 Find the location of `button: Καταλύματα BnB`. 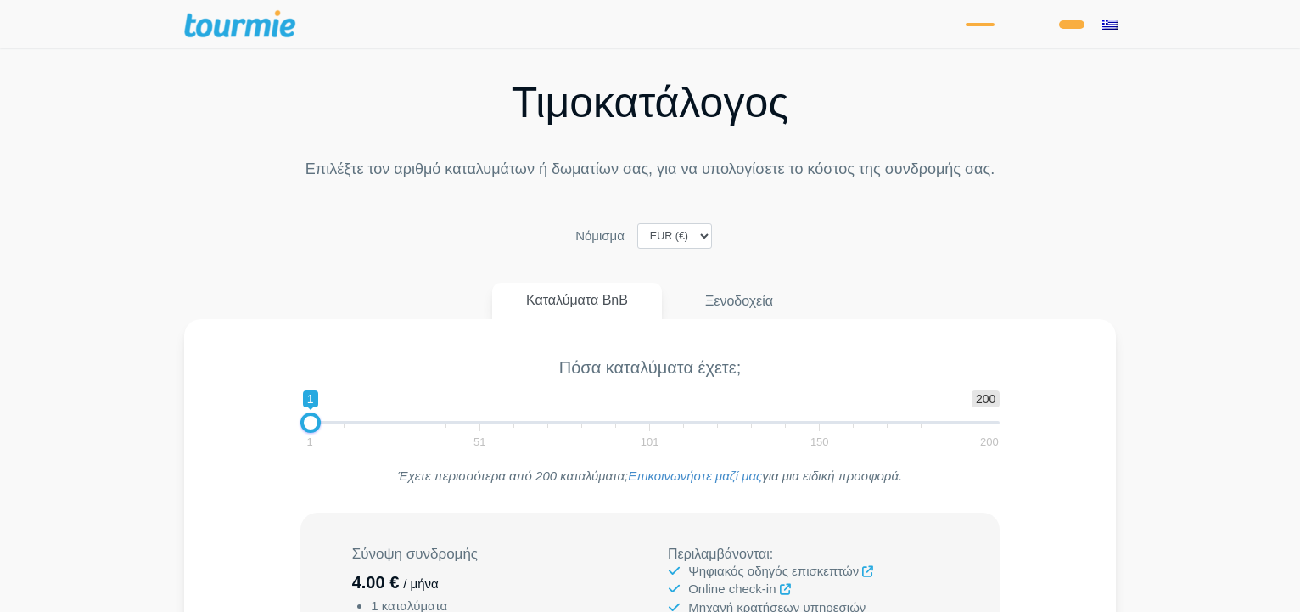

button: Καταλύματα BnB is located at coordinates (577, 300).